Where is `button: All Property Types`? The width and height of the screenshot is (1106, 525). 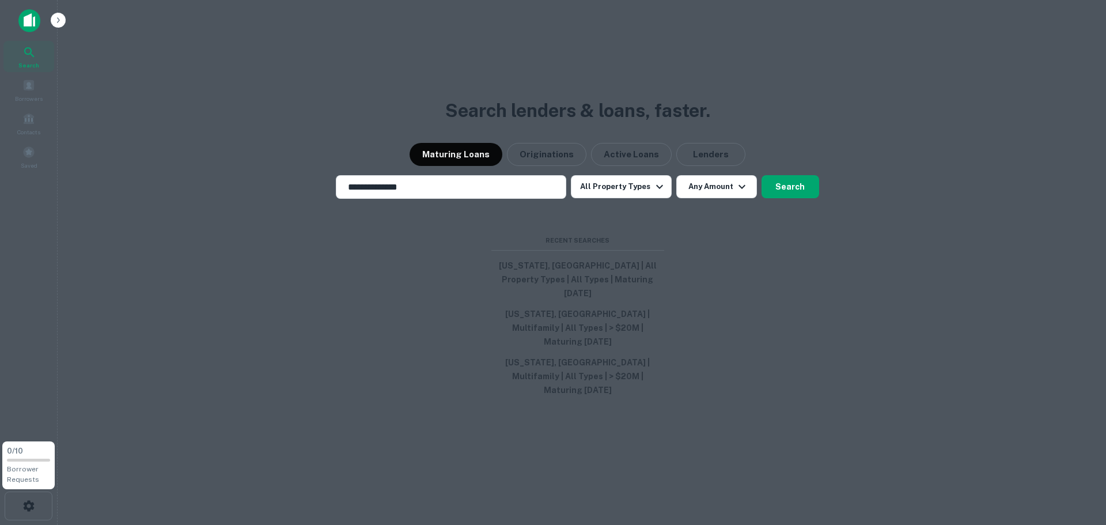
button: All Property Types is located at coordinates (621, 187).